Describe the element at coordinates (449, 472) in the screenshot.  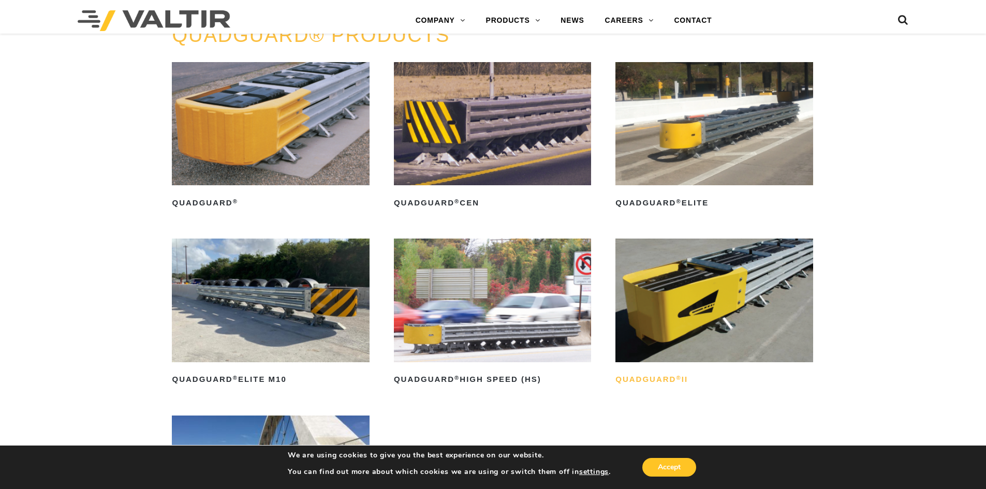
I see `p: You can find out more about which cookies we are using or switch them off in .` at that location.